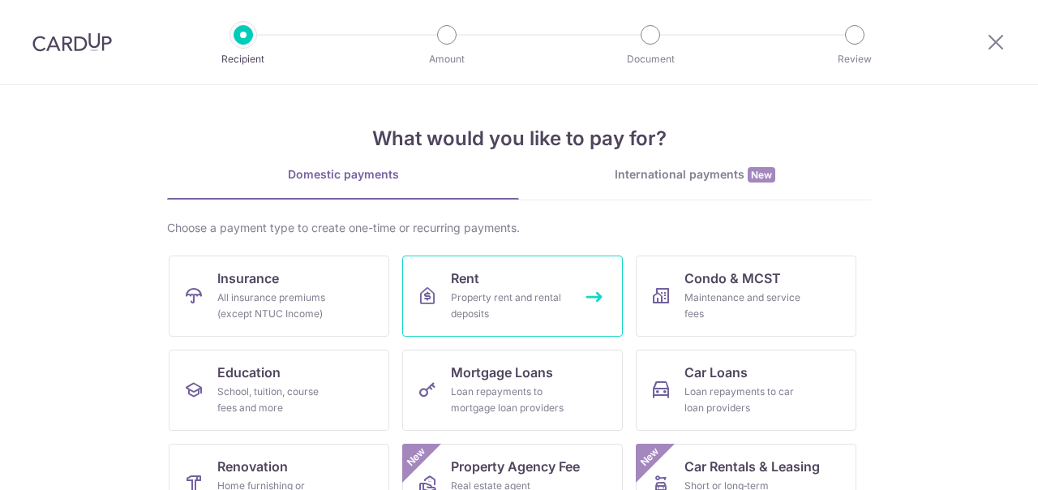 This screenshot has width=1038, height=490. What do you see at coordinates (752, 466) in the screenshot?
I see `span: Car Rentals & Leasing` at bounding box center [752, 466].